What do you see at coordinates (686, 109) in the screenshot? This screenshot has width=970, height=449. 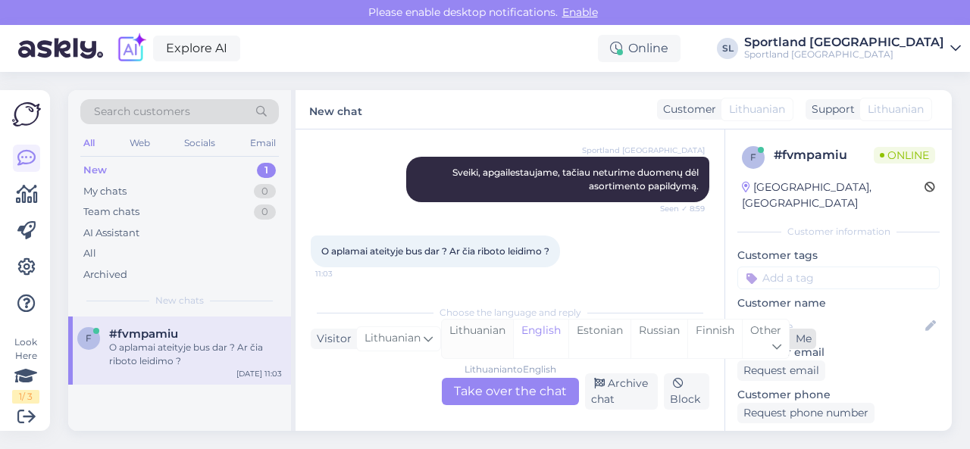 I see `div: Customer` at bounding box center [686, 109].